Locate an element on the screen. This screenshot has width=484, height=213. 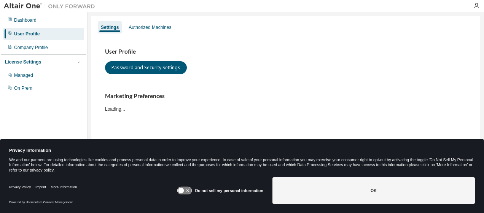
img: Altair One is located at coordinates (51, 6).